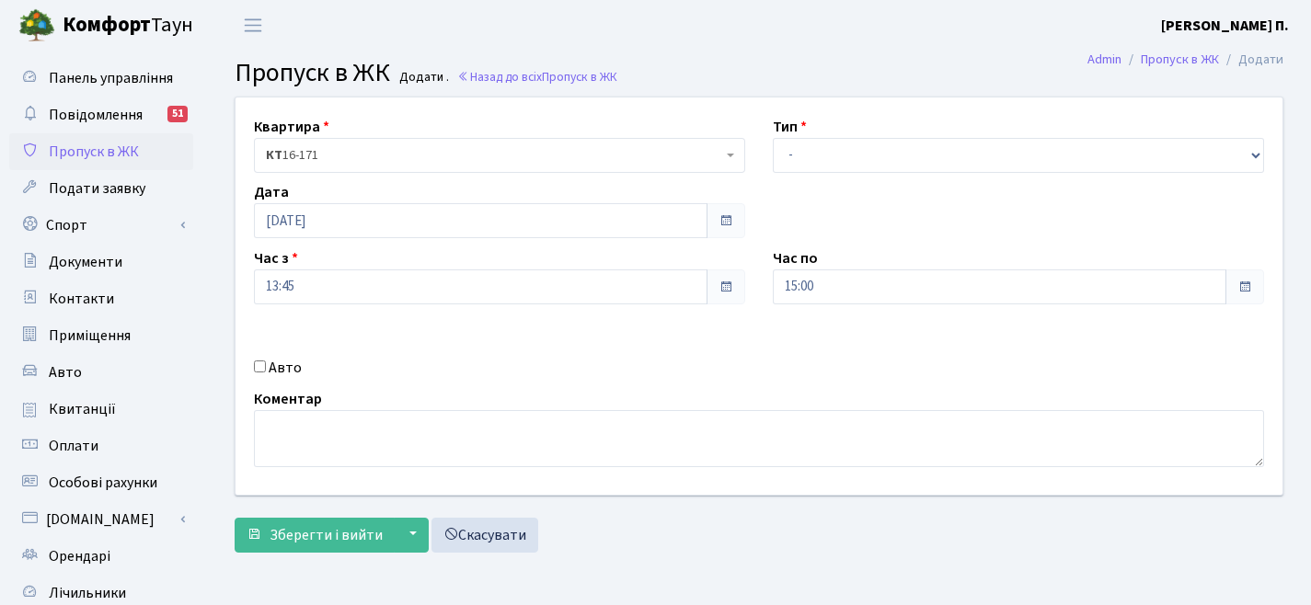  I want to click on a: Документи, so click(101, 262).